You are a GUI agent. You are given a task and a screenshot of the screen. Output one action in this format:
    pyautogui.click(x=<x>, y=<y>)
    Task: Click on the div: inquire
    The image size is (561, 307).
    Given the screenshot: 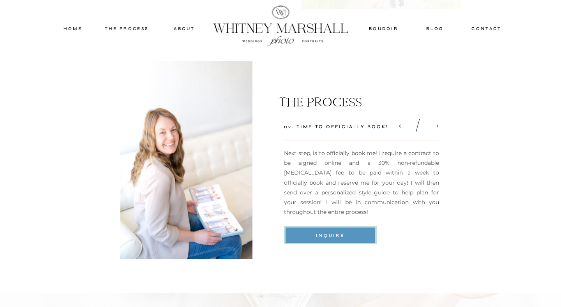 What is the action you would take?
    pyautogui.click(x=331, y=235)
    